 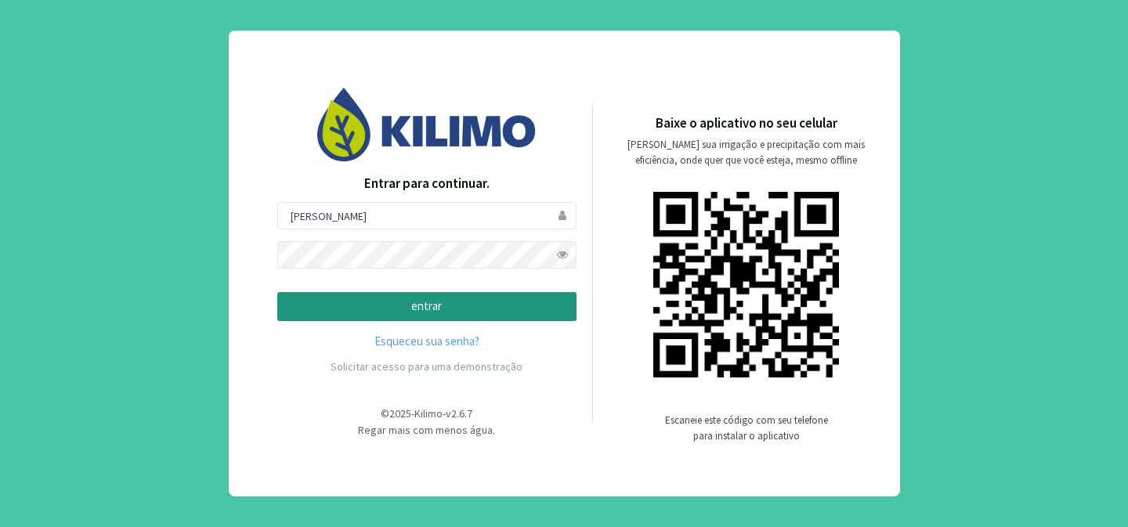 What do you see at coordinates (427, 306) in the screenshot?
I see `p: entrar` at bounding box center [427, 306].